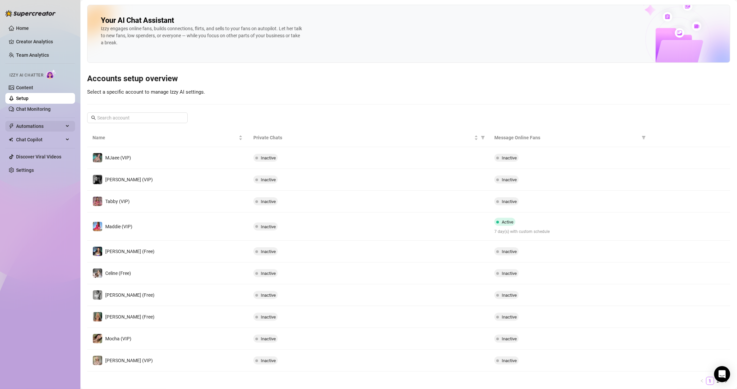 This screenshot has width=737, height=389. I want to click on a: Setup, so click(22, 98).